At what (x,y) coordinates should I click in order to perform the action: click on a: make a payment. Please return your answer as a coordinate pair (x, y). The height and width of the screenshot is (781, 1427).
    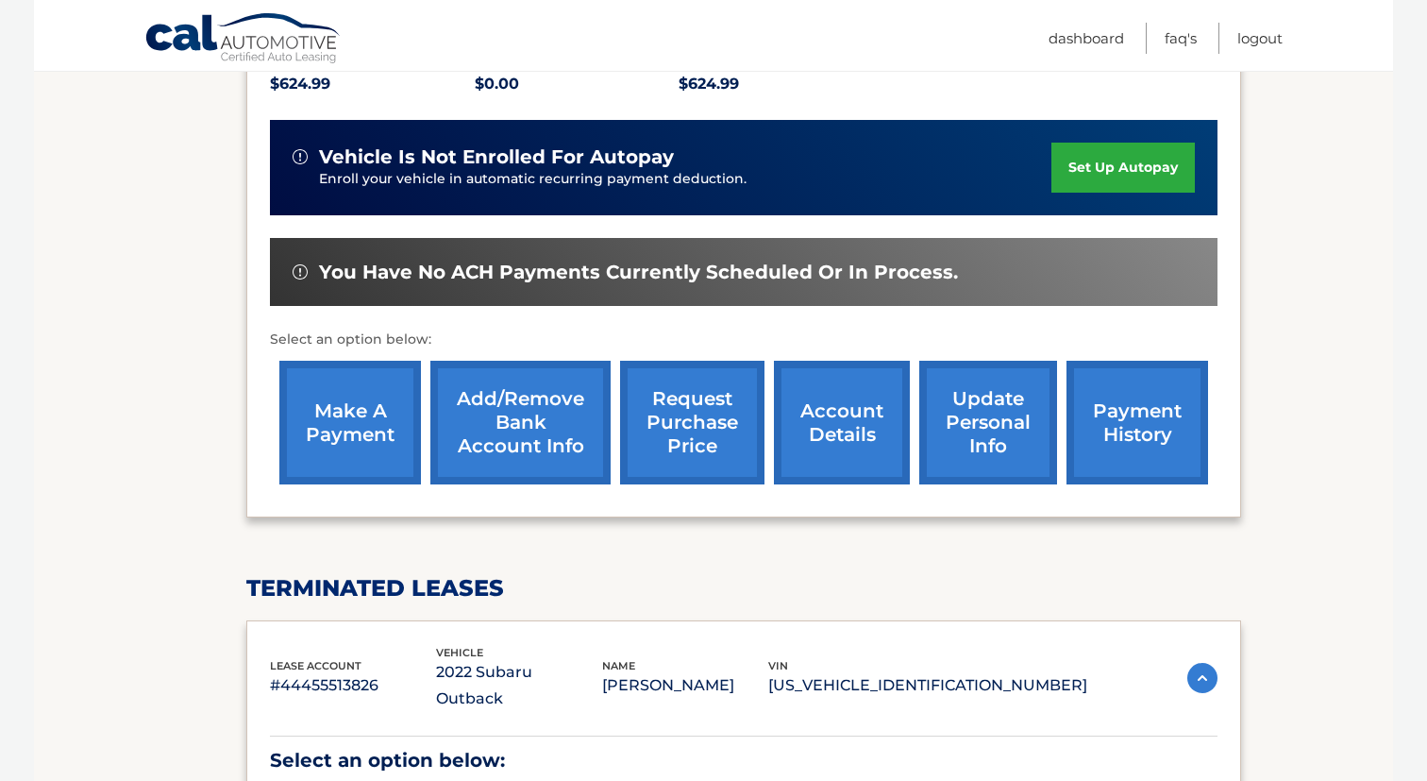
    Looking at the image, I should click on (350, 422).